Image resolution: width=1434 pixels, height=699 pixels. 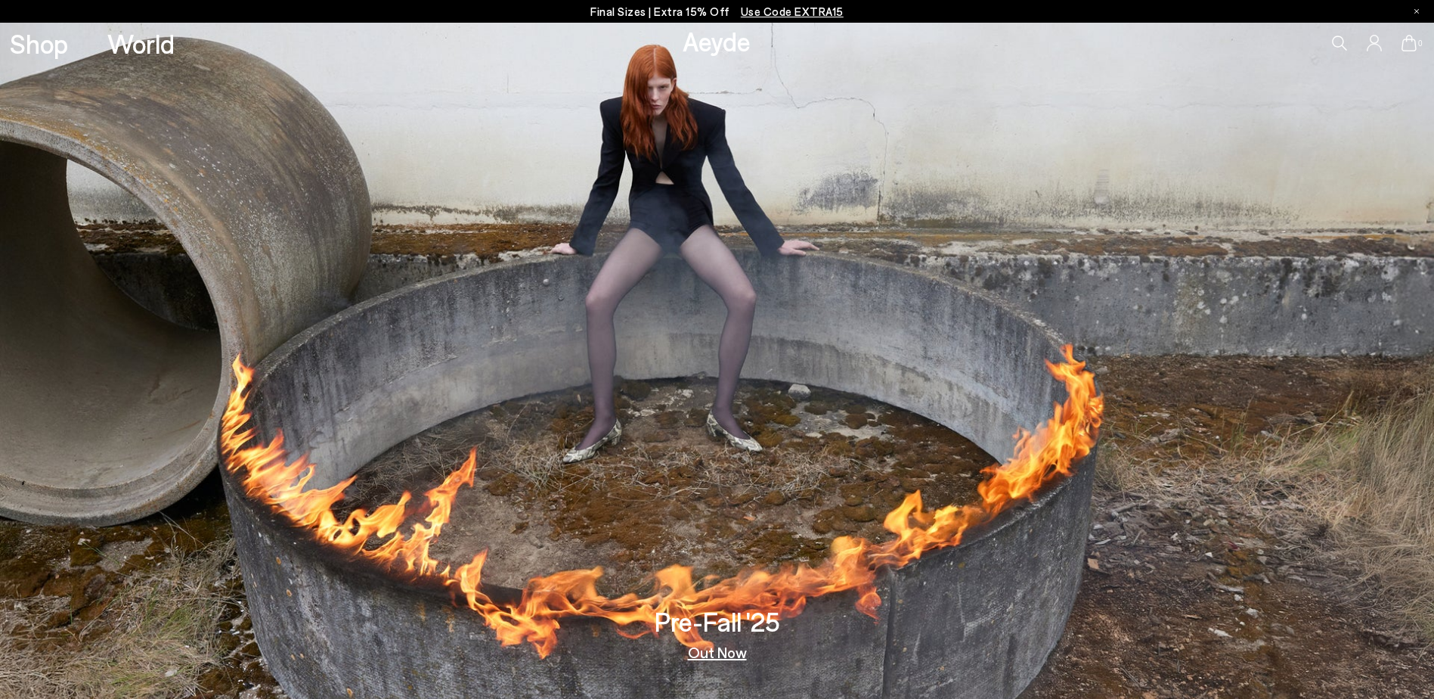 I want to click on h3: Pre-Fall '25, so click(x=718, y=621).